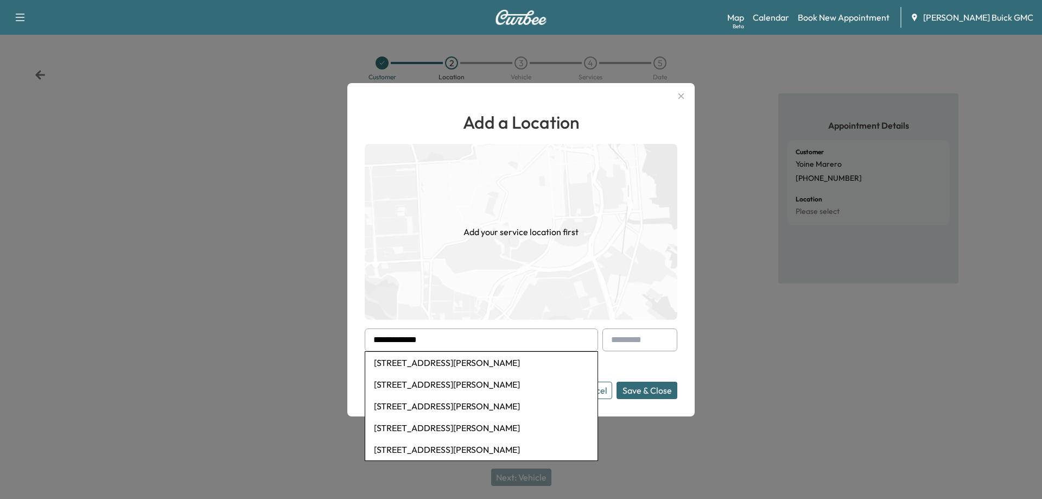 This screenshot has height=499, width=1042. What do you see at coordinates (521, 232) in the screenshot?
I see `img: empty-map-CL6vilOE.png` at bounding box center [521, 232].